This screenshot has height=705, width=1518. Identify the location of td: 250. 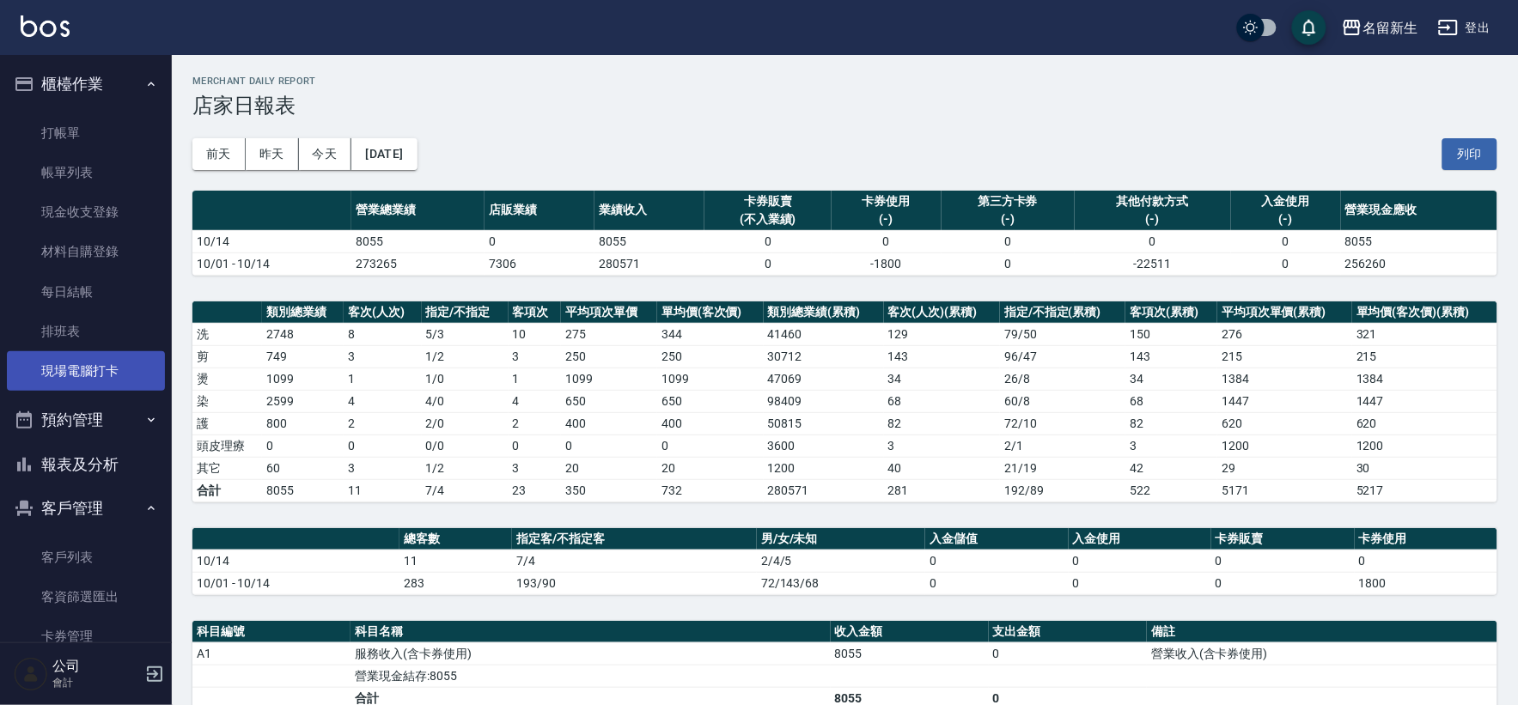
(711, 357).